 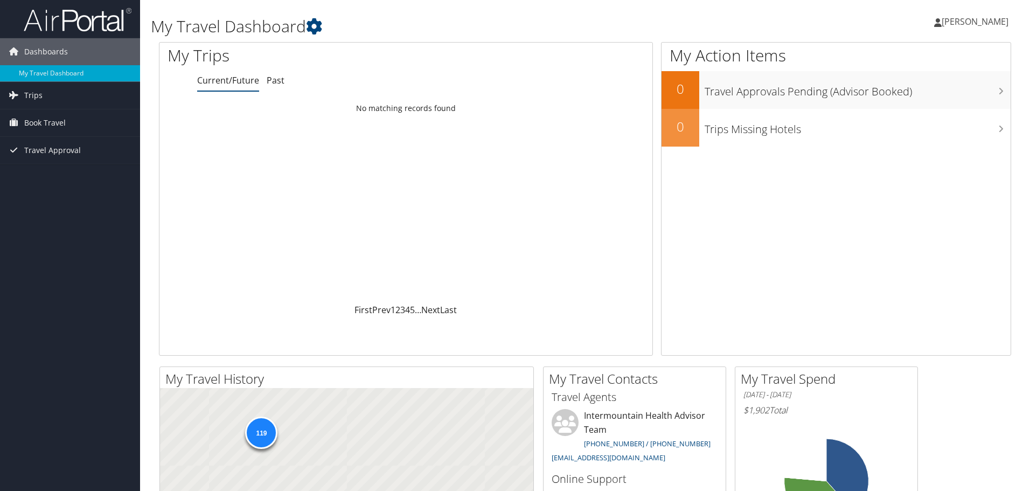 I want to click on a: 1, so click(x=393, y=310).